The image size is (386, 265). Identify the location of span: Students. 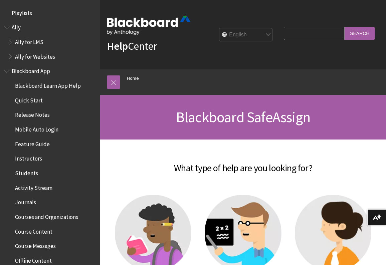
(26, 172).